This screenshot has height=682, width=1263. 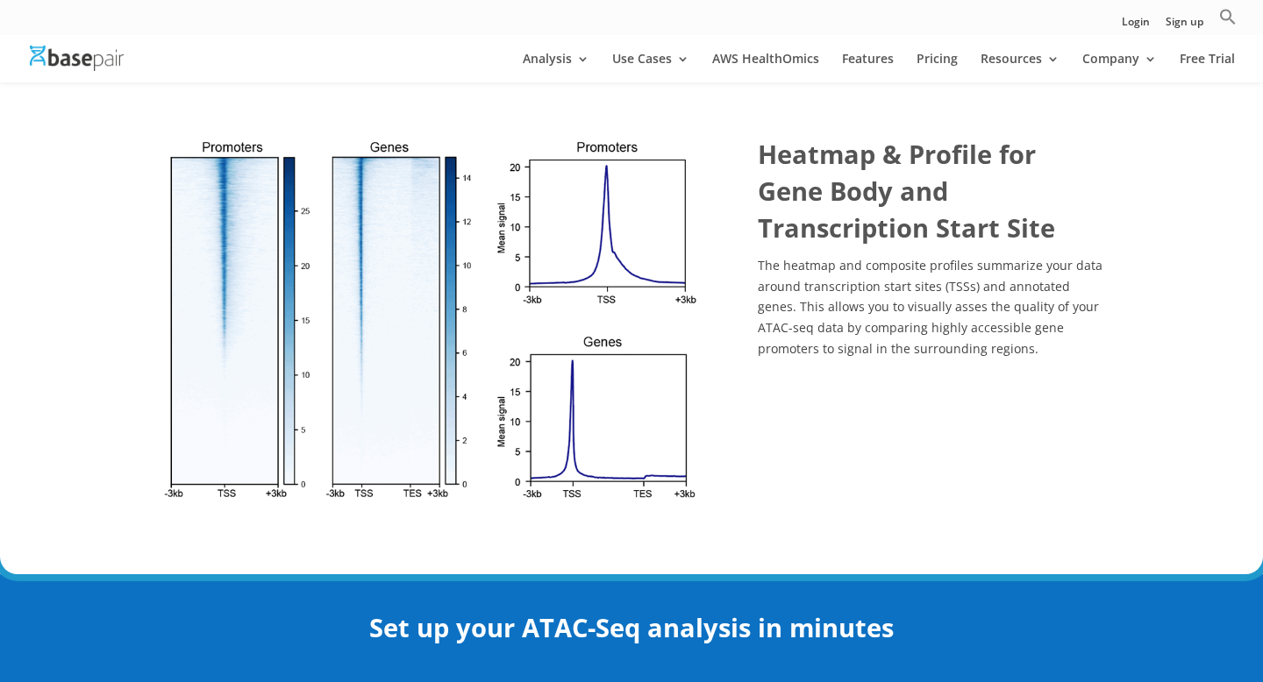 What do you see at coordinates (906, 190) in the screenshot?
I see `strong: Heatmap & Profile for Gene Body and Transcription Start Site` at bounding box center [906, 190].